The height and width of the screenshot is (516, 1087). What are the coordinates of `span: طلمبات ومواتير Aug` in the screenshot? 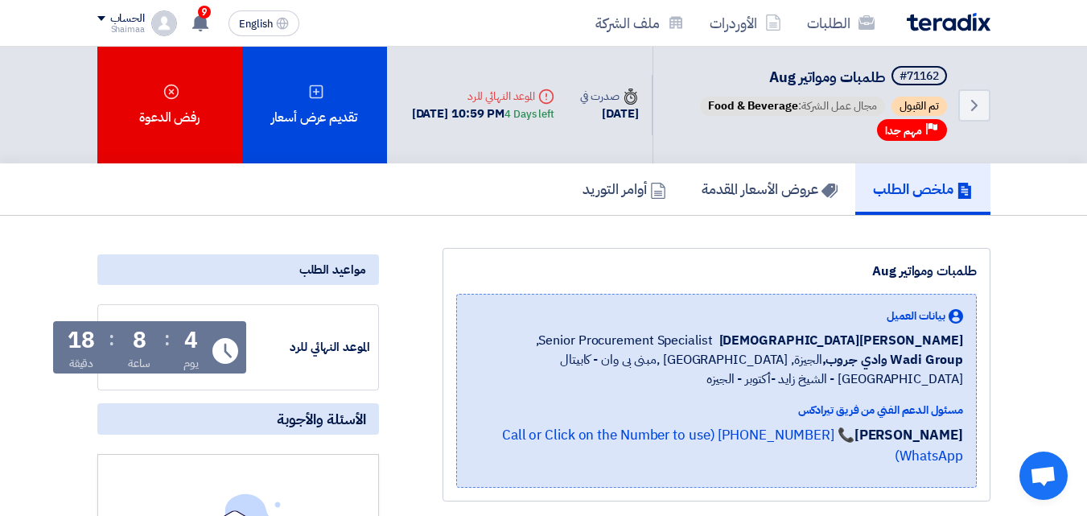 It's located at (827, 76).